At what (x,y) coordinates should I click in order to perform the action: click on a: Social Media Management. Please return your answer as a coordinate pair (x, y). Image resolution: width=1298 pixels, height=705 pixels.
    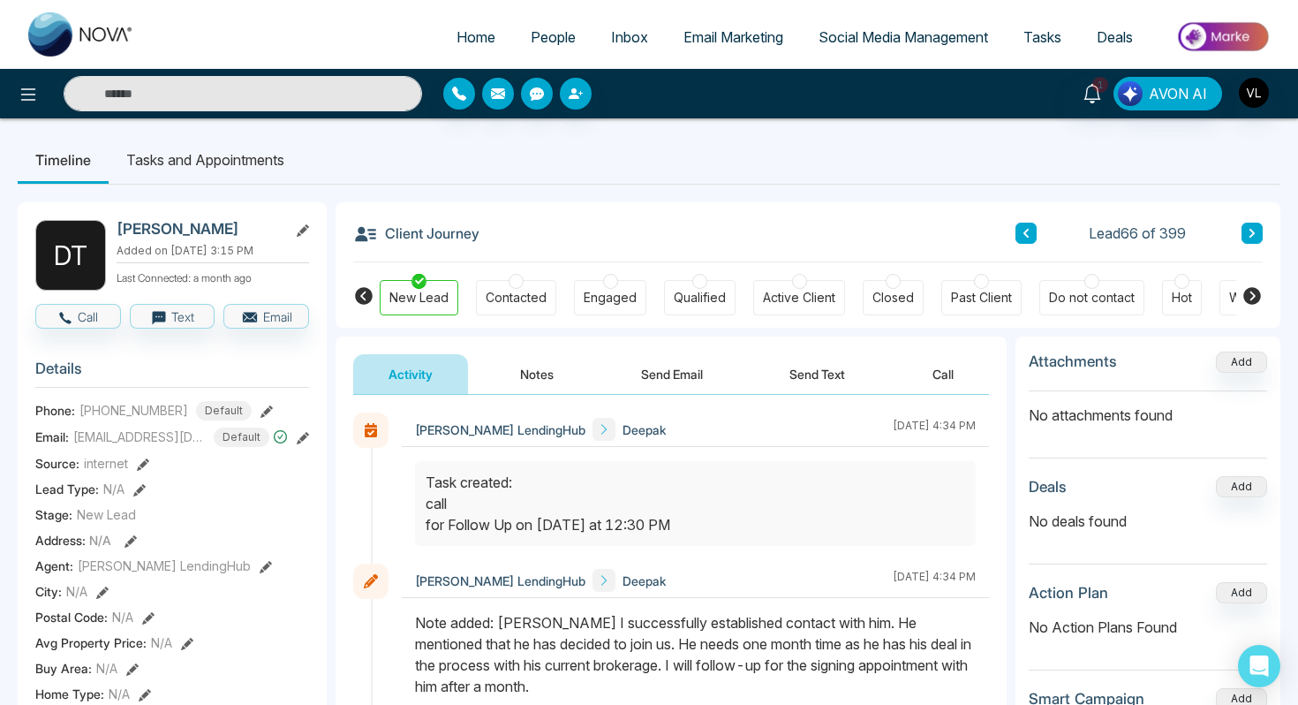
    Looking at the image, I should click on (903, 37).